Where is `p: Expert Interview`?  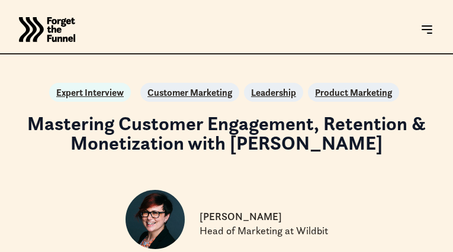
p: Expert Interview is located at coordinates (90, 92).